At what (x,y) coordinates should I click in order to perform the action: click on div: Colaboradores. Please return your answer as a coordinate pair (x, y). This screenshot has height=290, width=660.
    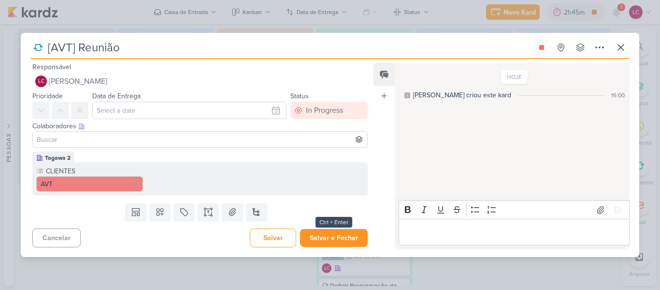
    Looking at the image, I should click on (200, 126).